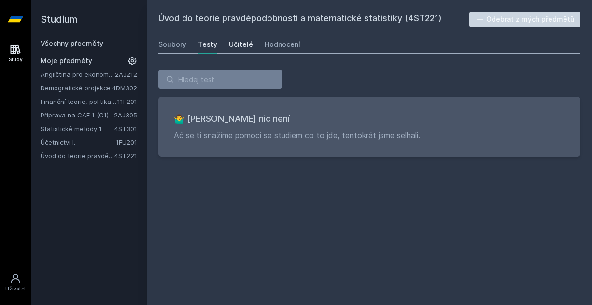 This screenshot has width=592, height=305. I want to click on h2: Úvod do teorie pravděpodobnosti a matematické statistiky (4ST221), so click(314, 19).